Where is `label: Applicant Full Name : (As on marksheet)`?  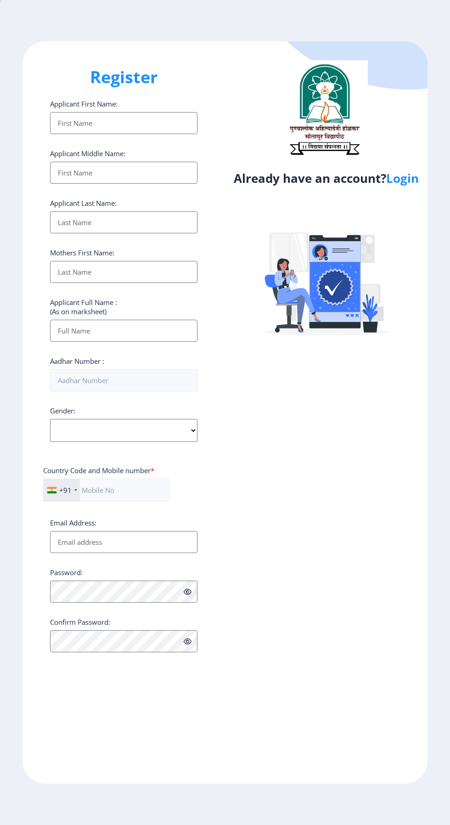 label: Applicant Full Name : (As on marksheet) is located at coordinates (84, 307).